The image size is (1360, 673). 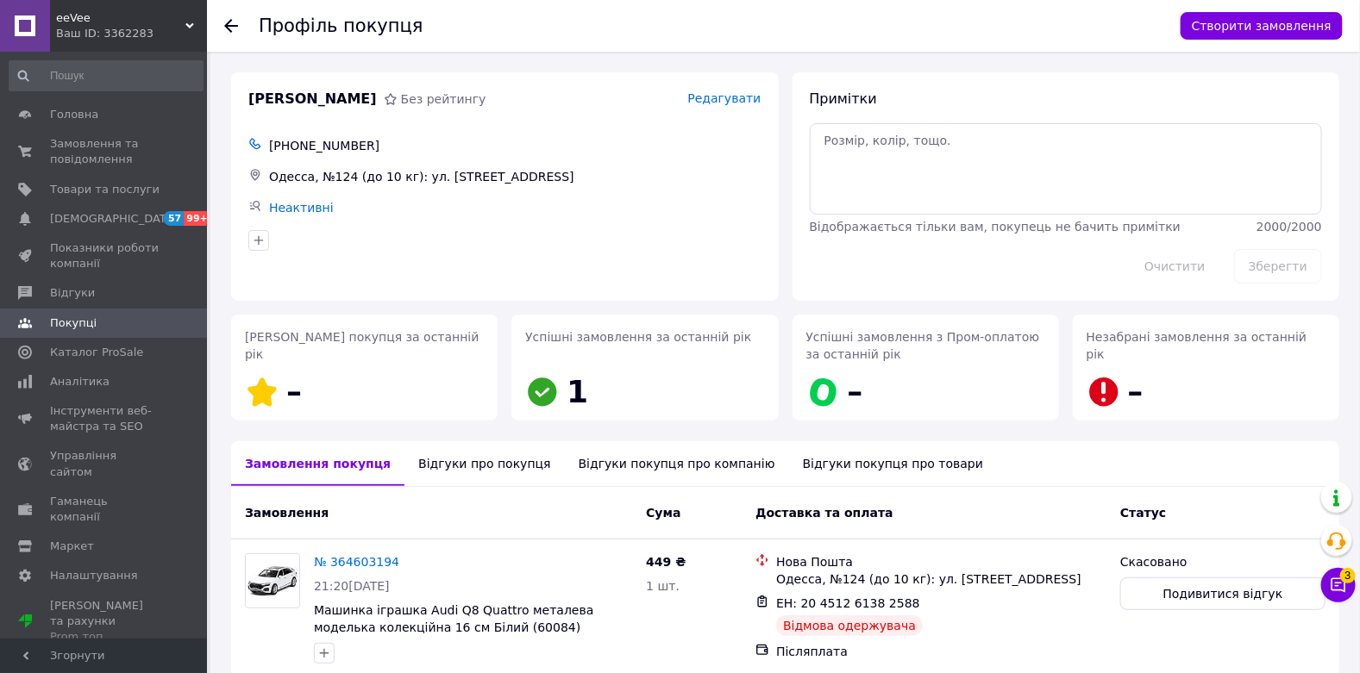 What do you see at coordinates (79, 382) in the screenshot?
I see `span: Аналітика` at bounding box center [79, 382].